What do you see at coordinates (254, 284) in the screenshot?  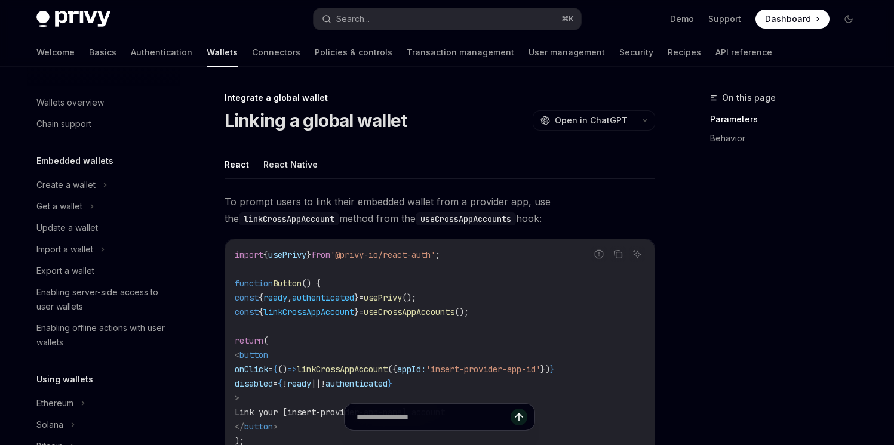 I see `span: function` at bounding box center [254, 284].